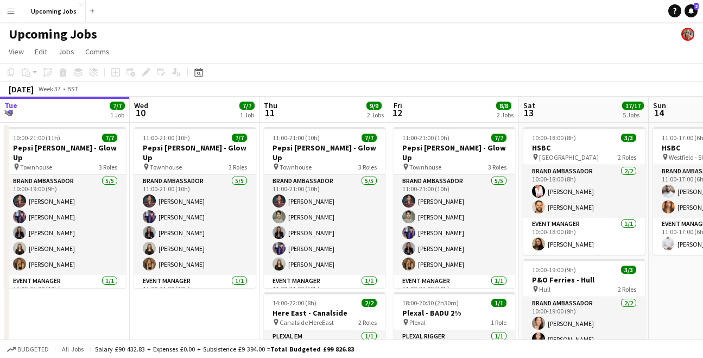 The height and width of the screenshot is (358, 703). I want to click on span: 17/17, so click(633, 105).